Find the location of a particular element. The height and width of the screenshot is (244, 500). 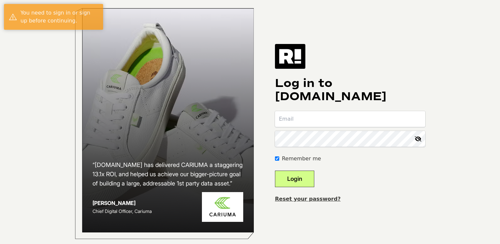

img: Retention.com is located at coordinates (290, 56).